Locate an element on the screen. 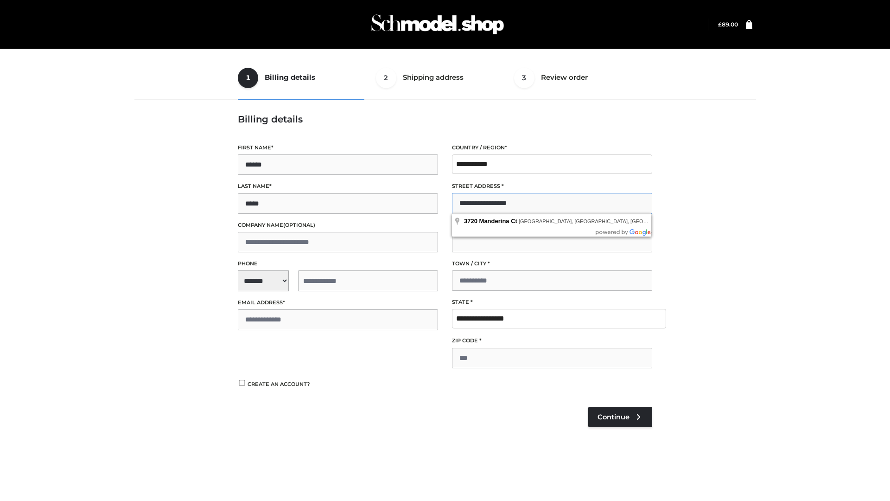 This screenshot has height=501, width=890. label: Company name is located at coordinates (338, 225).